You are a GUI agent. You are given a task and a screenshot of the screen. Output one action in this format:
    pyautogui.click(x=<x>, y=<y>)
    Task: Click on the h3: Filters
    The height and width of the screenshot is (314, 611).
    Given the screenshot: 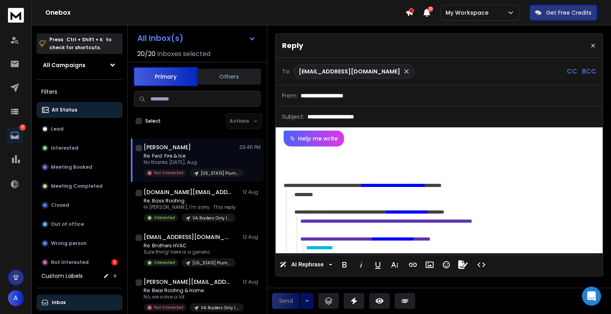 What is the action you would take?
    pyautogui.click(x=79, y=92)
    